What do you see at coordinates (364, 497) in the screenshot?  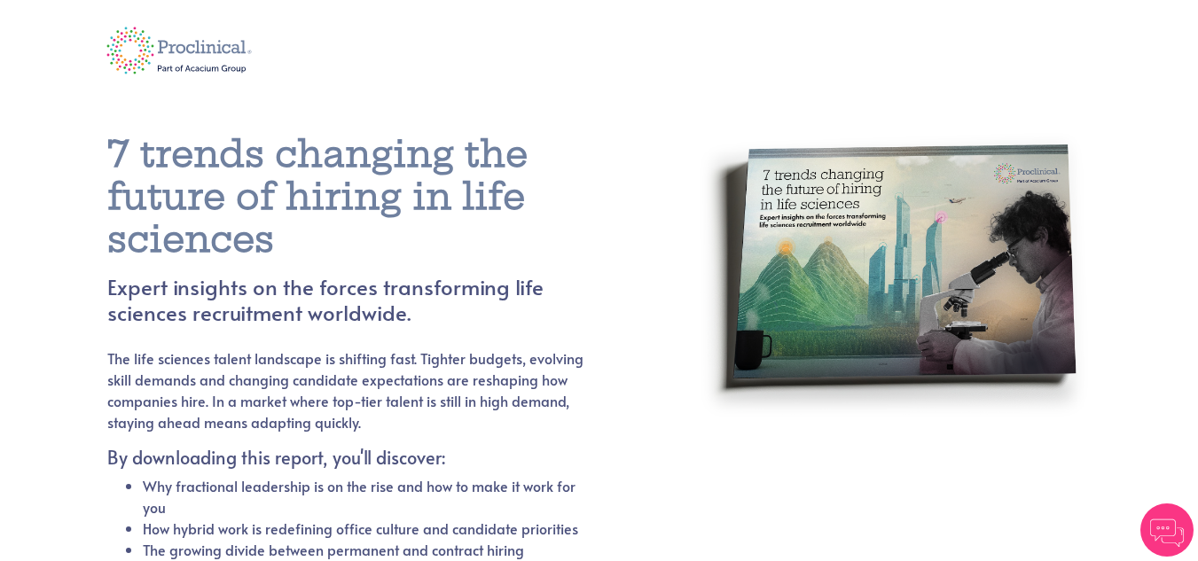 I see `li: Why fractional leadership is on the rise and how to make it work for you` at bounding box center [364, 497].